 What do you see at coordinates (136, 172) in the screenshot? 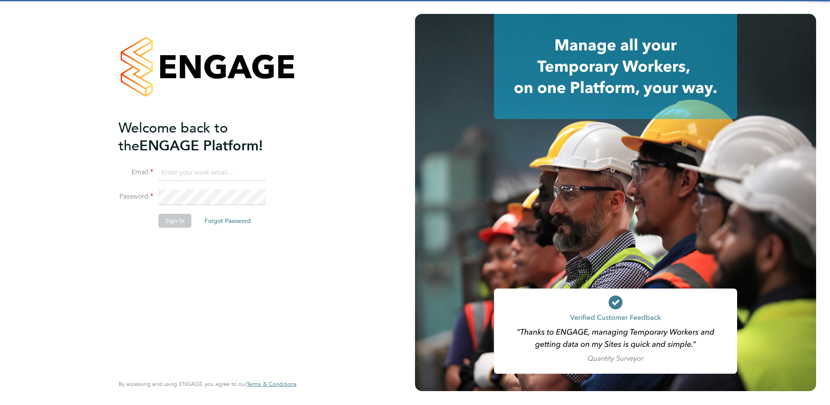
I see `label: Email` at bounding box center [136, 172].